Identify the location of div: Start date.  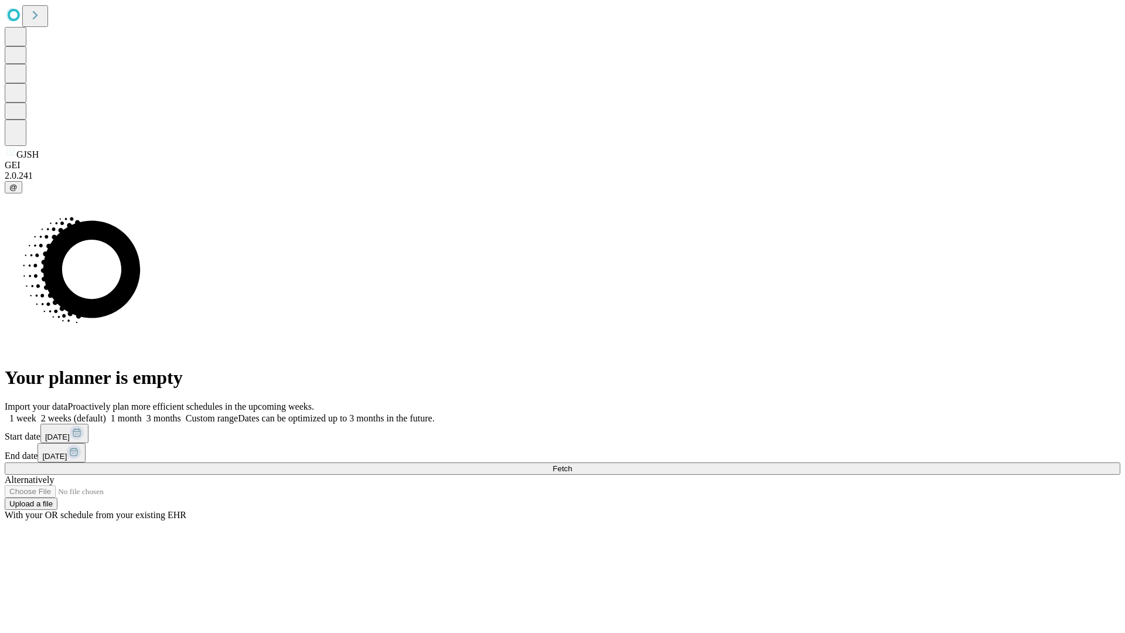
(562, 433).